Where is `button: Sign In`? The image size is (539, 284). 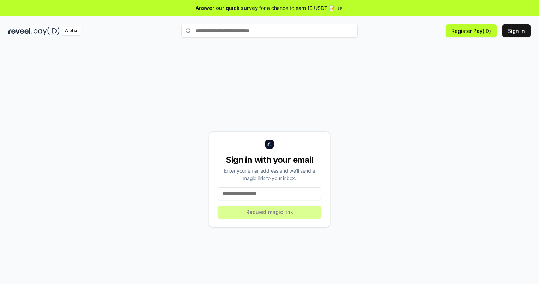 button: Sign In is located at coordinates (516, 31).